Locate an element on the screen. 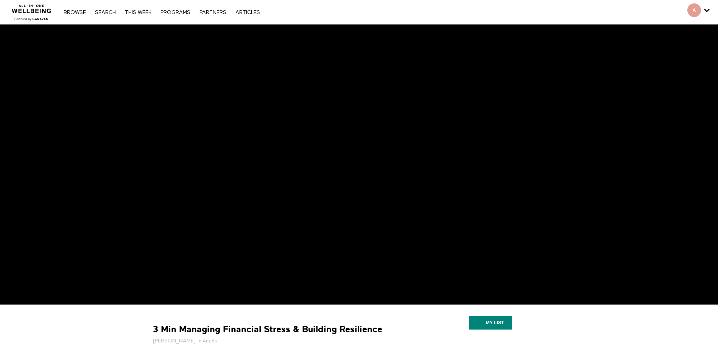 The width and height of the screenshot is (718, 350). button: My list is located at coordinates (490, 323).